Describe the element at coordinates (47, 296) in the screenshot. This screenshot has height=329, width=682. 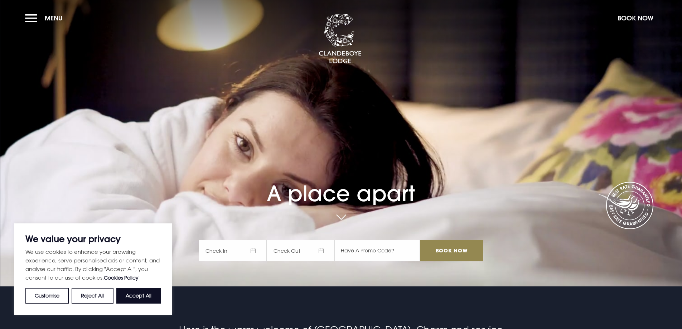
I see `button: Customise` at that location.